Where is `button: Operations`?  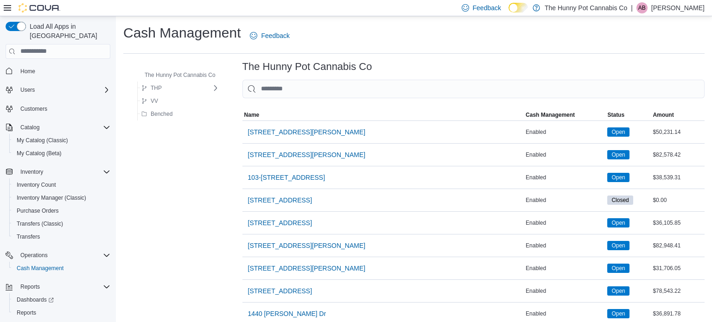 button: Operations is located at coordinates (34, 256).